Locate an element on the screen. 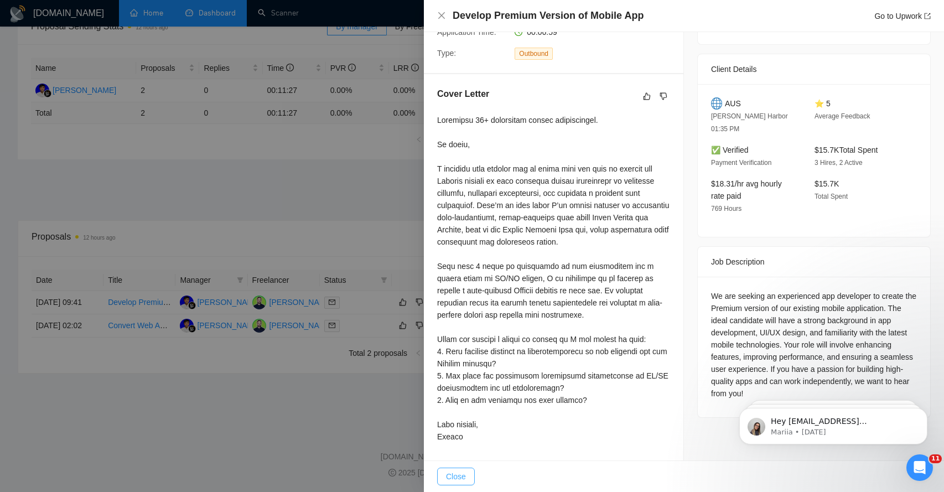  div: Loremipsu 36+ dolorsitam consec adipiscingel. Se doeiu, T incididu utla etdolor mag al enima mini... is located at coordinates (553, 278).